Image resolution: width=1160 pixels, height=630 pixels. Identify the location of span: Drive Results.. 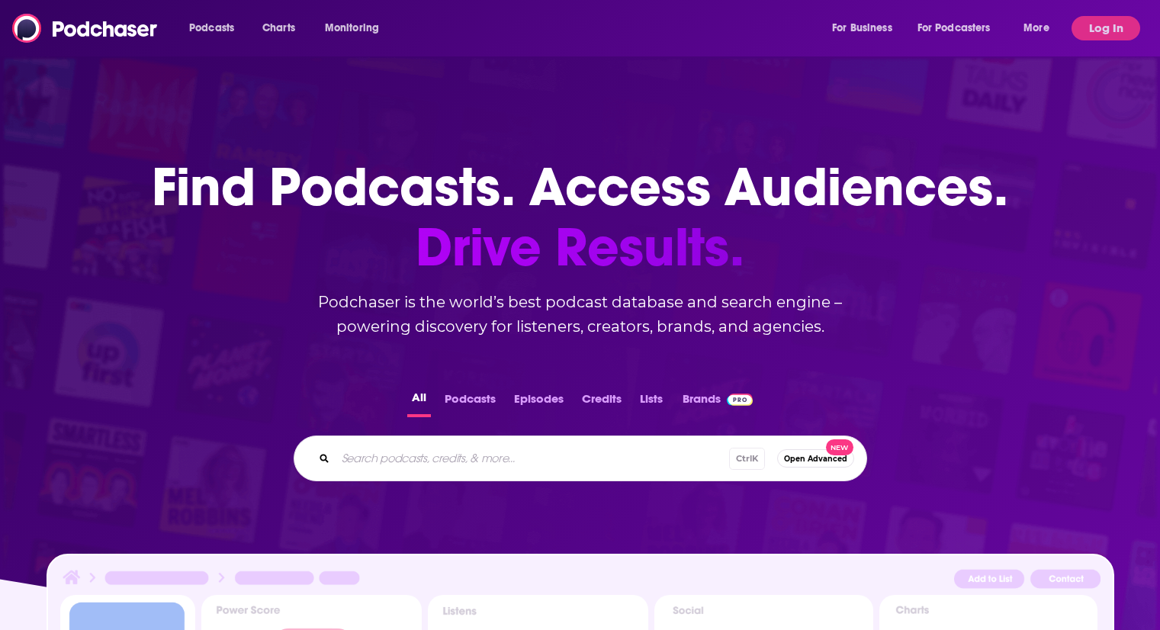
(580, 247).